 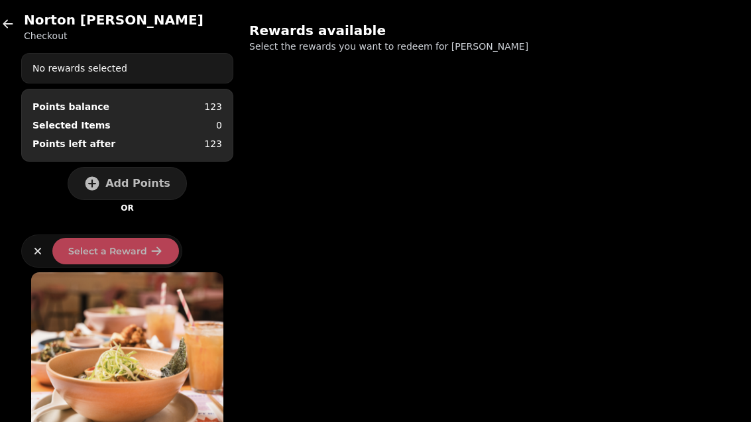 What do you see at coordinates (138, 184) in the screenshot?
I see `span: Add Points` at bounding box center [138, 184].